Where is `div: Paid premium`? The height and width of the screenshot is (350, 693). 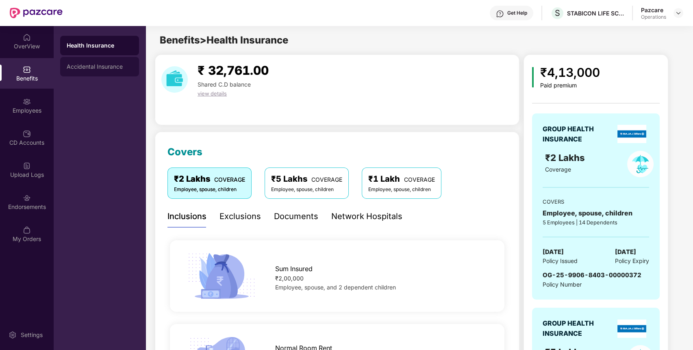 div: Paid premium is located at coordinates (570, 85).